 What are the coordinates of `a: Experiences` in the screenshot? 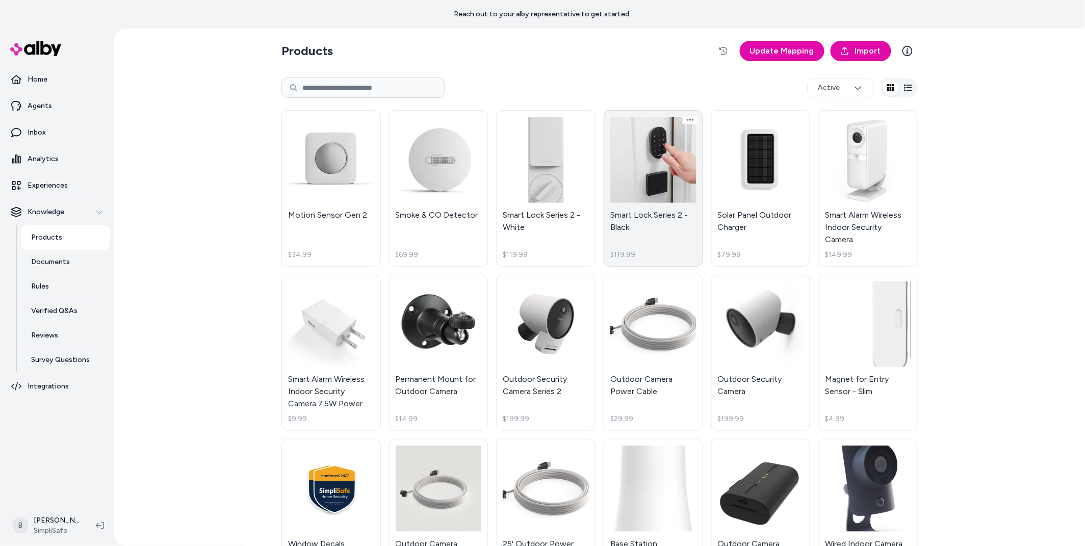 It's located at (57, 186).